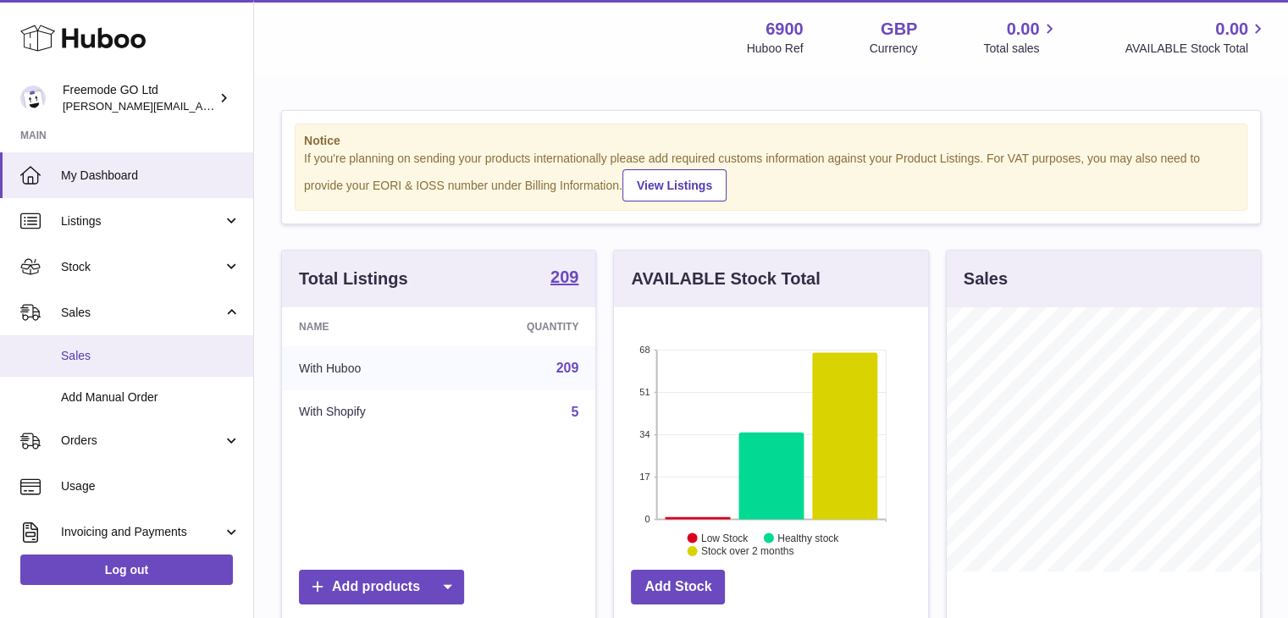  I want to click on th: Quantity, so click(523, 327).